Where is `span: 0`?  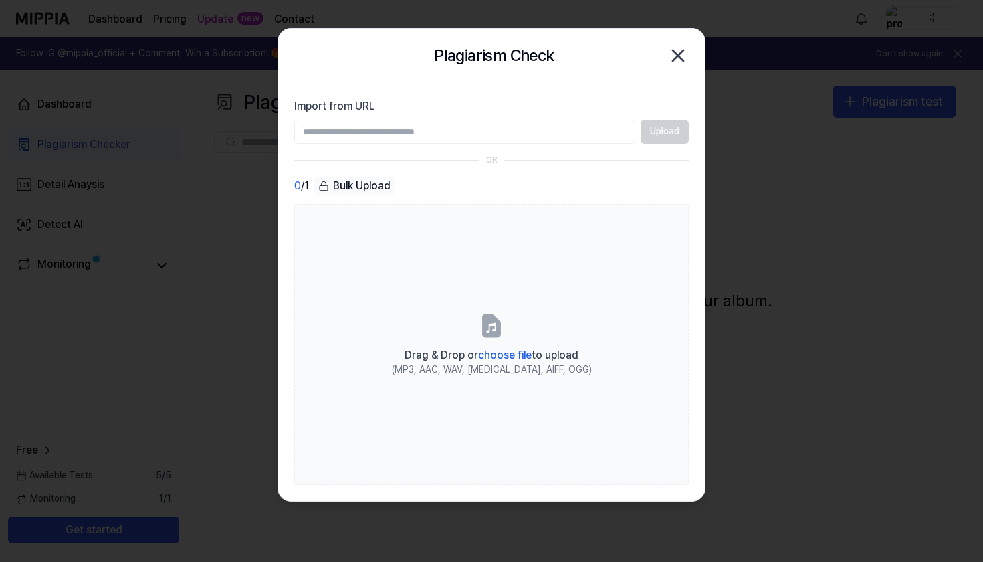 span: 0 is located at coordinates (298, 186).